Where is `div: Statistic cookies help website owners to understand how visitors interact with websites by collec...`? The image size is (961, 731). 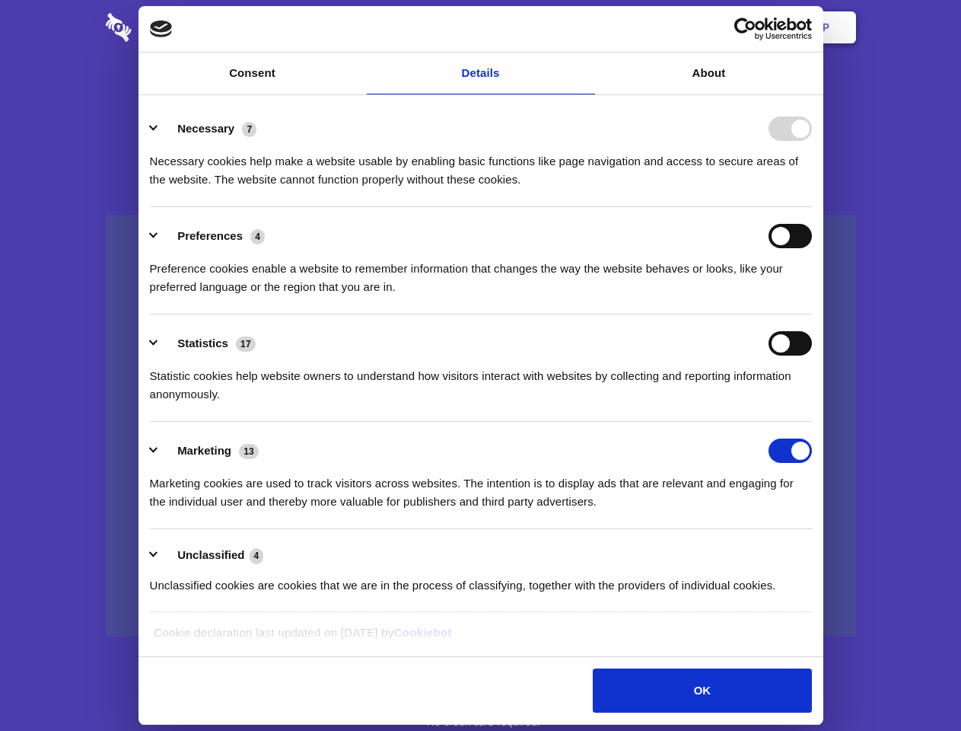
div: Statistic cookies help website owners to understand how visitors interact with websites by collec... is located at coordinates (481, 379).